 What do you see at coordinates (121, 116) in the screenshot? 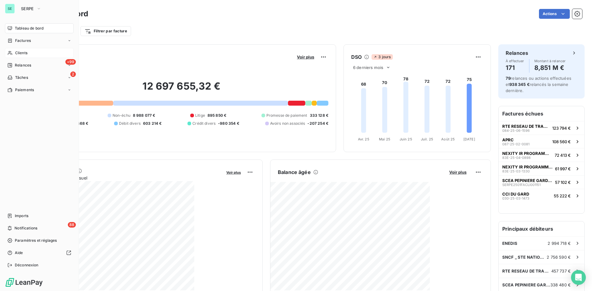
I see `span: Non-échu` at bounding box center [121, 116].